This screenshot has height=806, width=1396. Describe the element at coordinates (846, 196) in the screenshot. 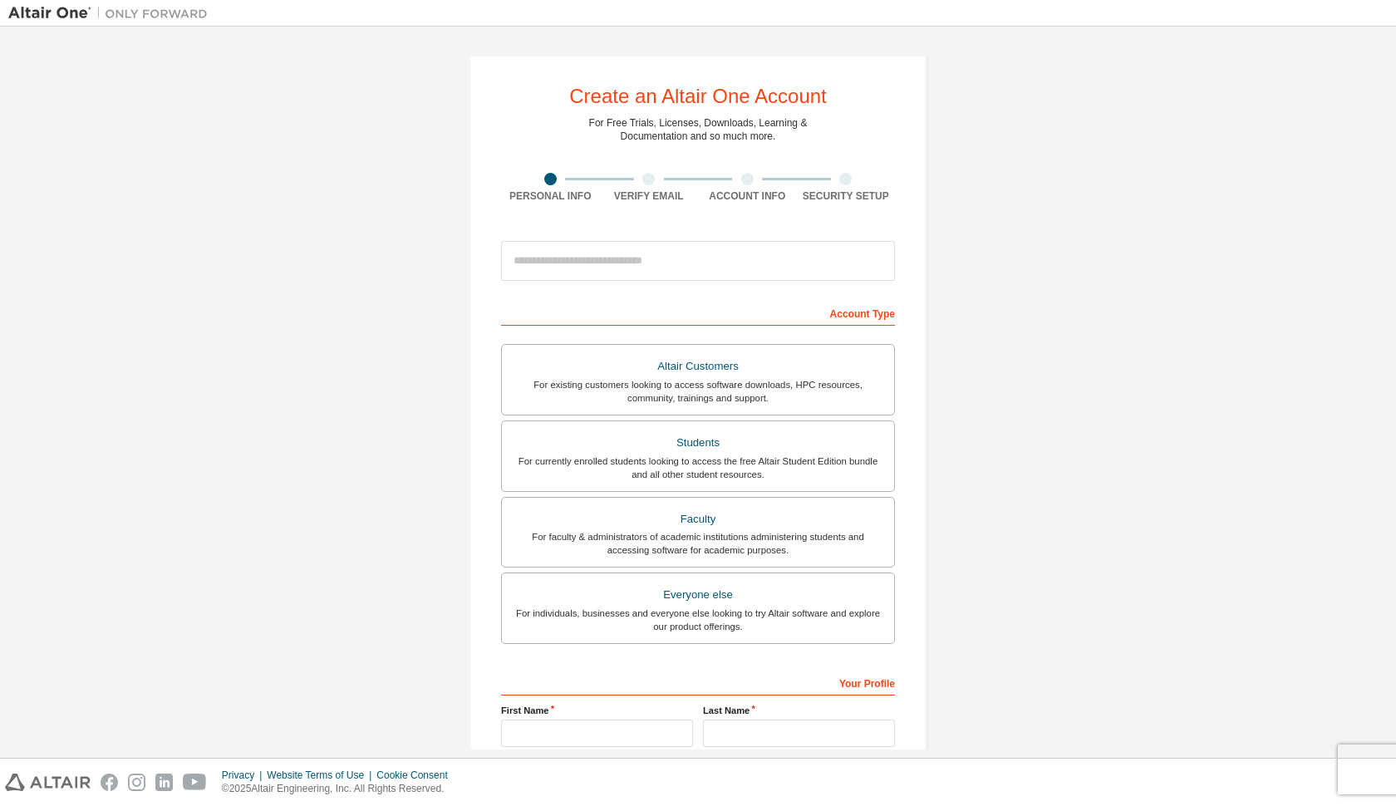

I see `div: Security Setup` at that location.